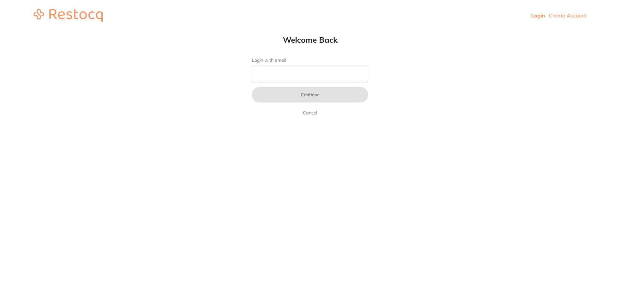  I want to click on img: restocq_logo.svg, so click(68, 15).